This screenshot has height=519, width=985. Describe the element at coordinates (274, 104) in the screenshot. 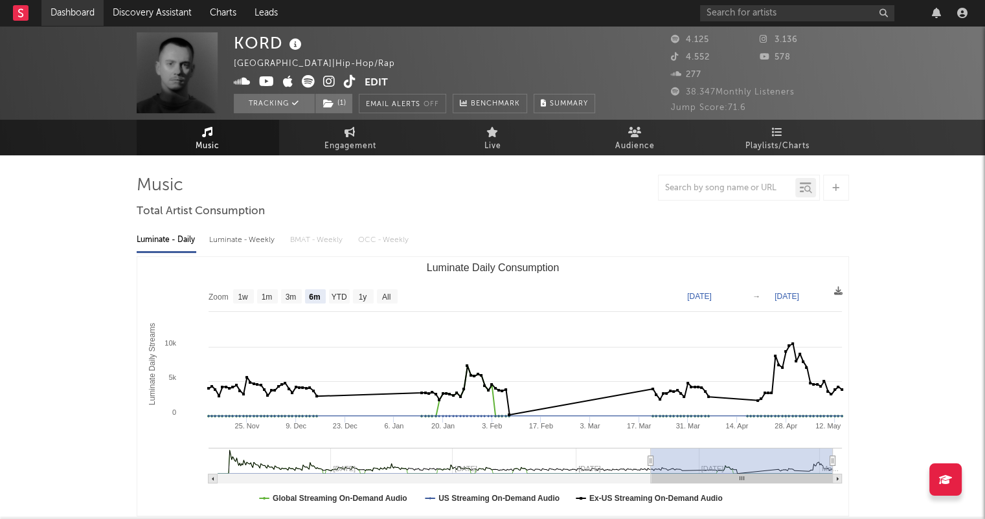

I see `button: Tracking` at that location.